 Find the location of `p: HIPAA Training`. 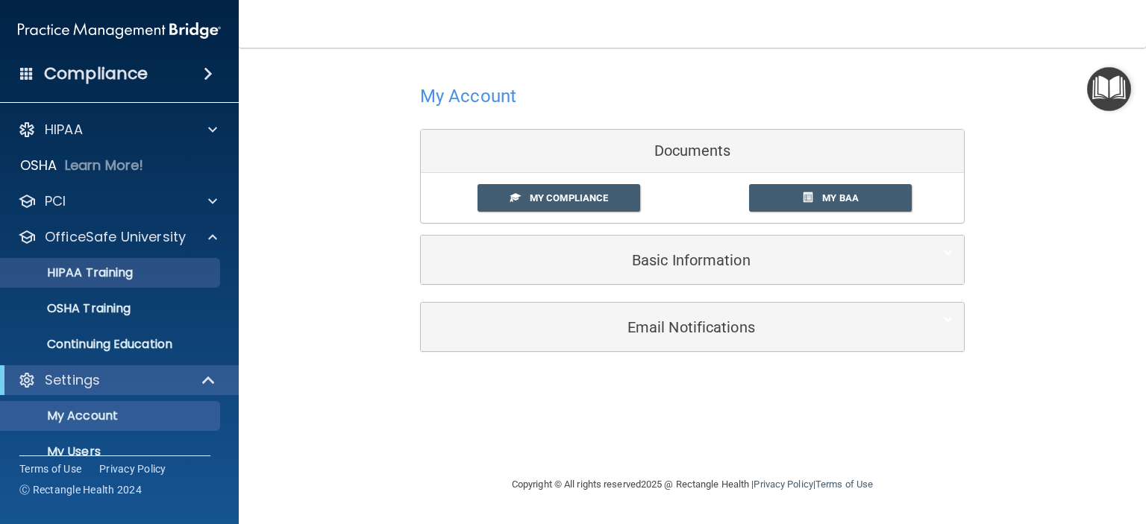

p: HIPAA Training is located at coordinates (71, 273).